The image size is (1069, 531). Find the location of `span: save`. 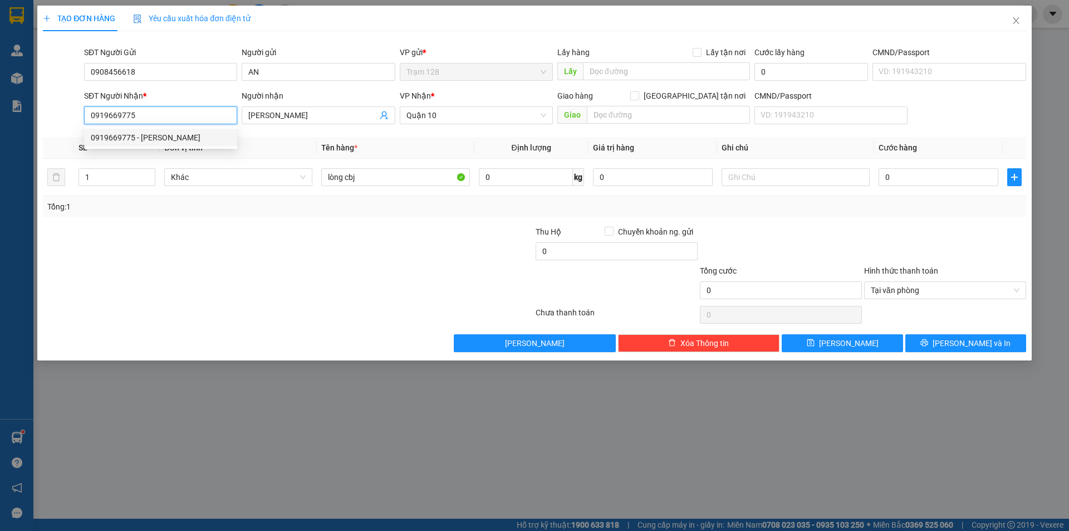

span: save is located at coordinates (811, 343).